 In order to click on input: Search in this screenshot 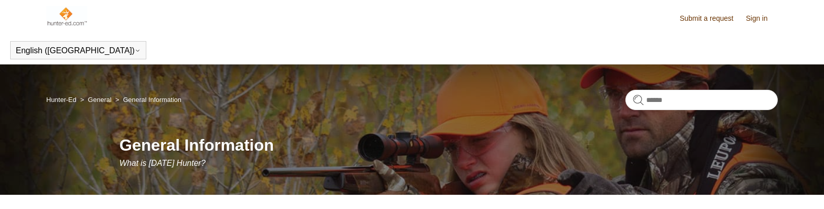, I will do `click(702, 100)`.